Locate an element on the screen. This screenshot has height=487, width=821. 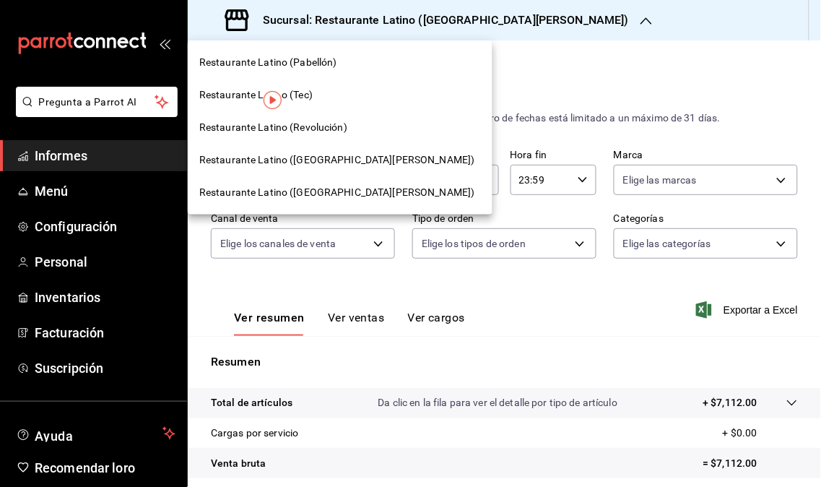
div: Restaurante Latino (Revolución) is located at coordinates (340, 127).